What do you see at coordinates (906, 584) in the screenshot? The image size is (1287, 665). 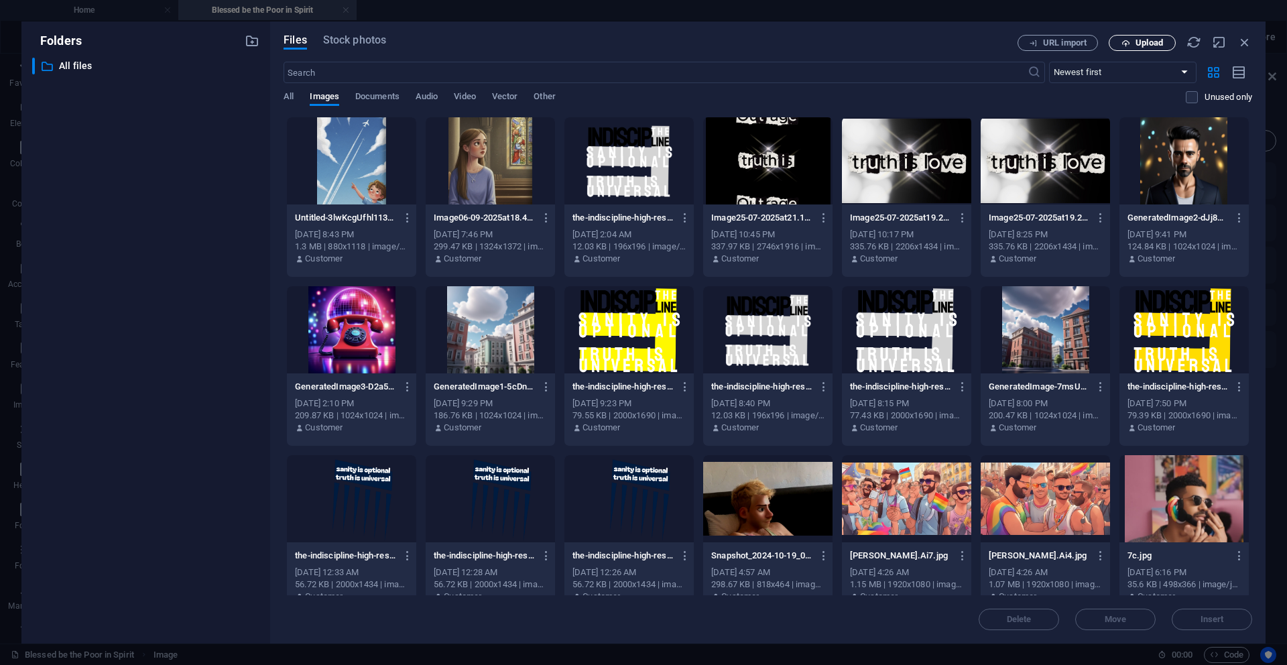 I see `div: 1.15 MB | 1920x1080 | image/jpeg` at bounding box center [906, 584].